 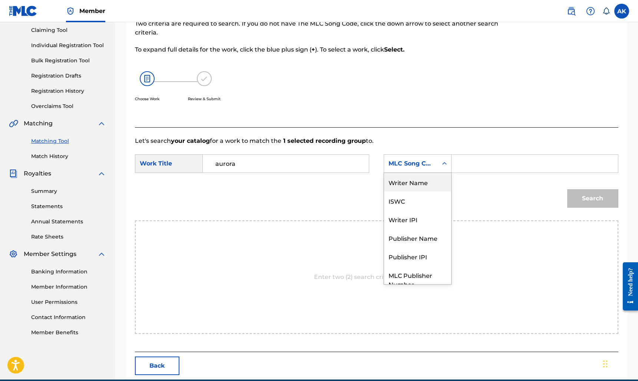 What do you see at coordinates (204, 99) in the screenshot?
I see `p: Review & Submit` at bounding box center [204, 99].